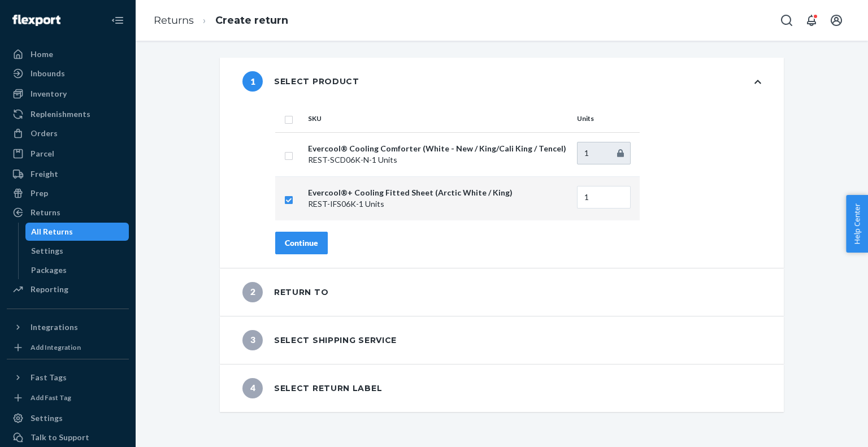  What do you see at coordinates (221, 20) in the screenshot?
I see `ol: breadcrumbs` at bounding box center [221, 20].